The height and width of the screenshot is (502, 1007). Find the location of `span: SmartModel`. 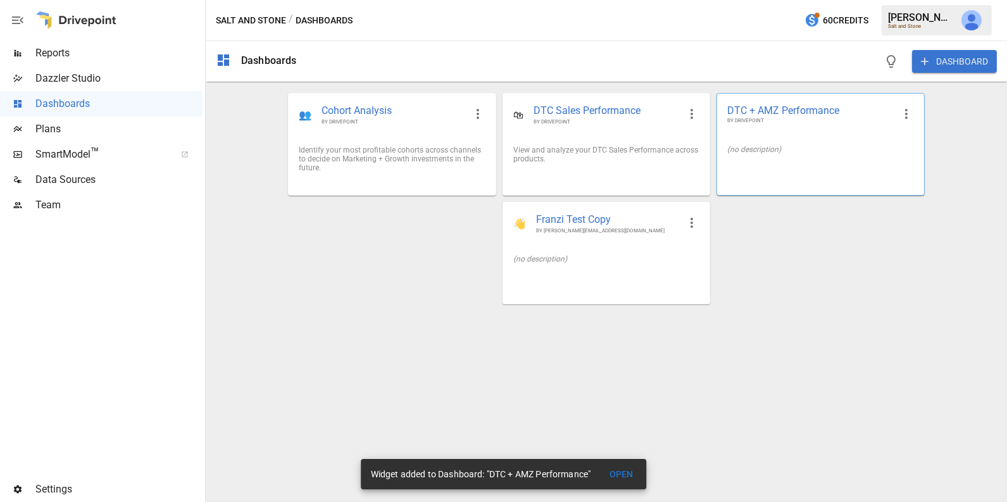

span: SmartModel is located at coordinates (101, 154).